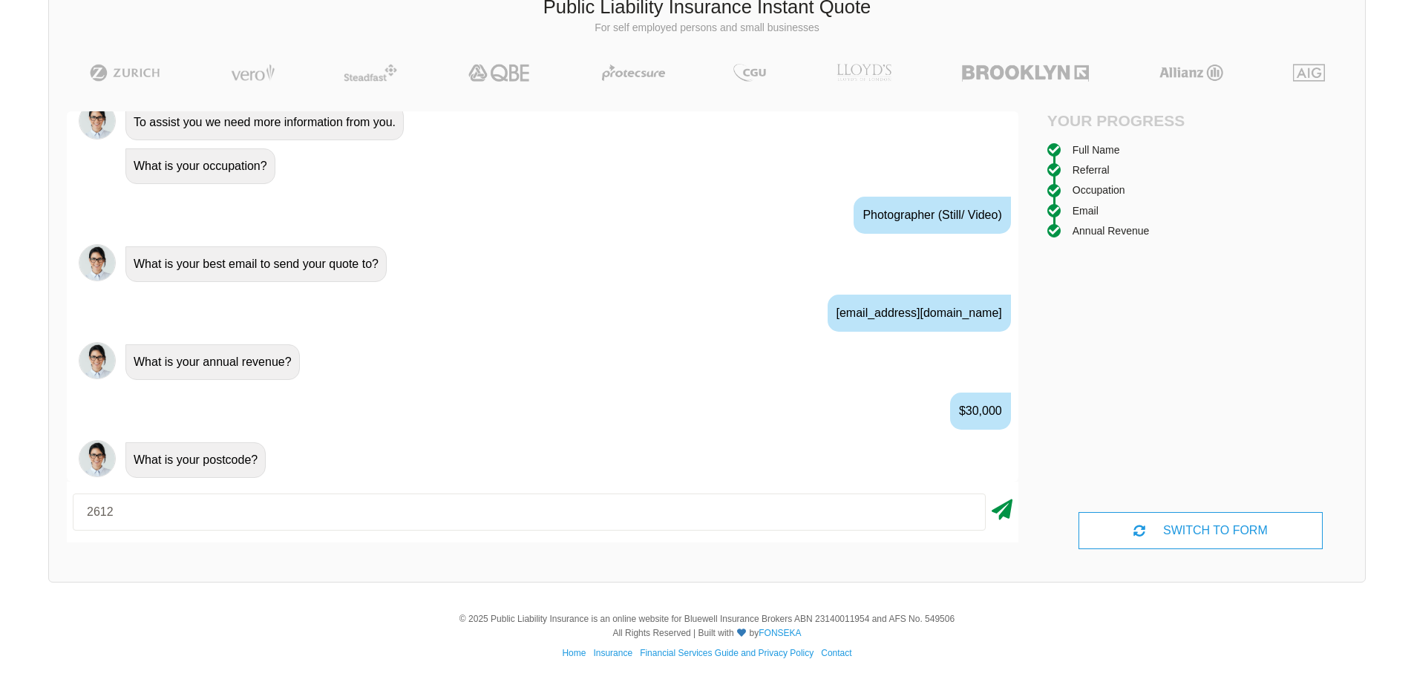  What do you see at coordinates (613, 653) in the screenshot?
I see `a: Insurance` at bounding box center [613, 653].